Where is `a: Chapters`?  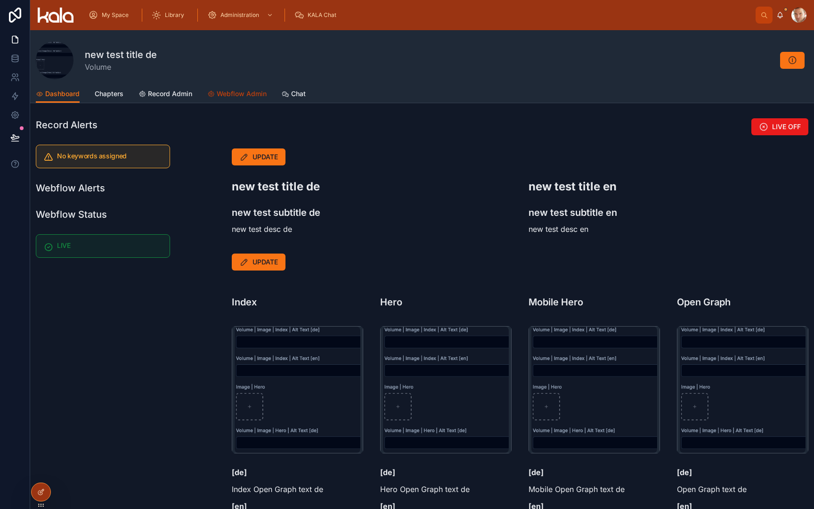
a: Chapters is located at coordinates (109, 95).